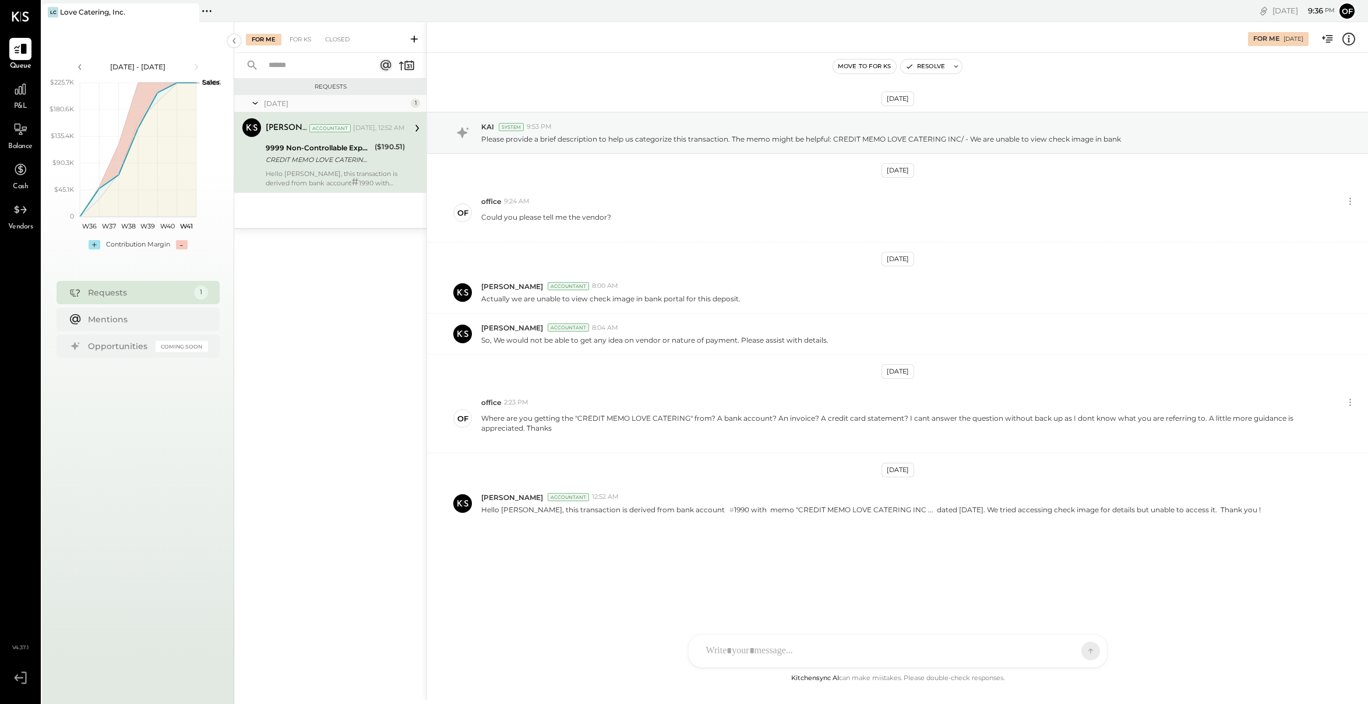 The image size is (1368, 704). What do you see at coordinates (337, 40) in the screenshot?
I see `div: Closed` at bounding box center [337, 40].